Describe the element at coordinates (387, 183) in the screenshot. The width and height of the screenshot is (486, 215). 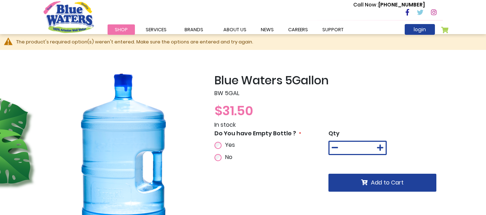
I see `span: Add to Cart` at that location.